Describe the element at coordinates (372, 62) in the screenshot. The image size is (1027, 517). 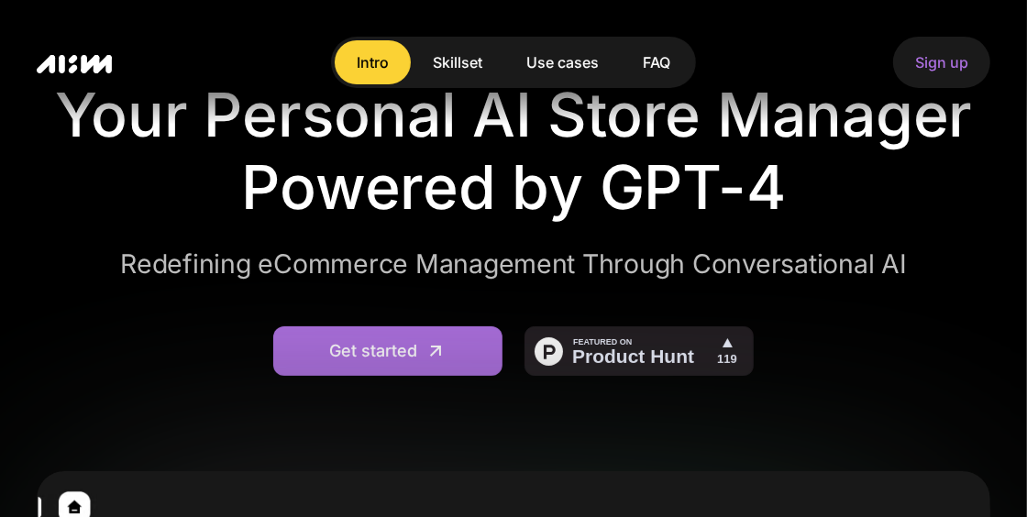
I see `div: Intro` at that location.